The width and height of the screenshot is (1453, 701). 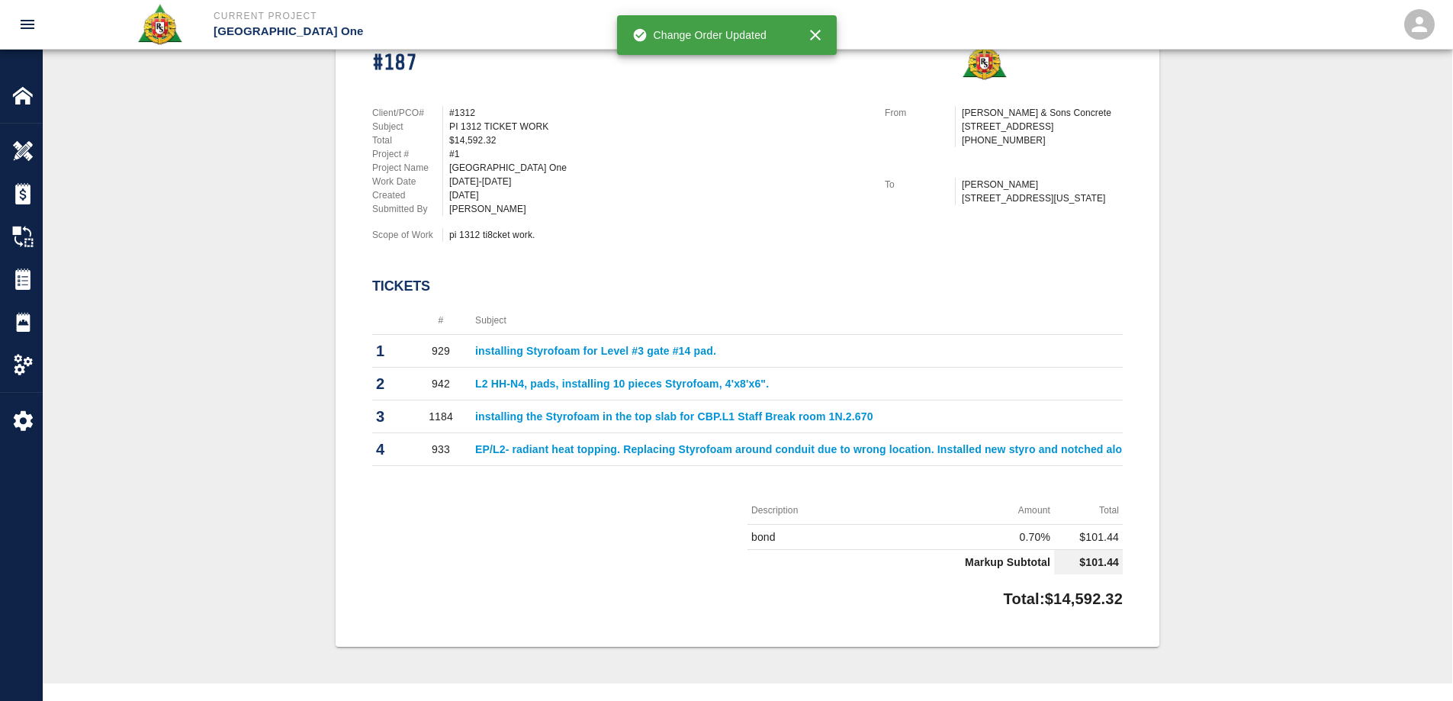 What do you see at coordinates (407, 154) in the screenshot?
I see `p: Project #` at bounding box center [407, 154].